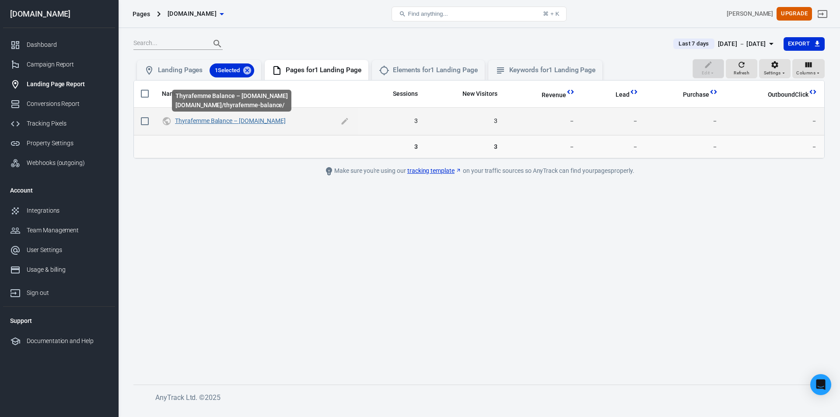  Describe the element at coordinates (435, 70) in the screenshot. I see `div: Elements for 1 Landing Page` at that location.